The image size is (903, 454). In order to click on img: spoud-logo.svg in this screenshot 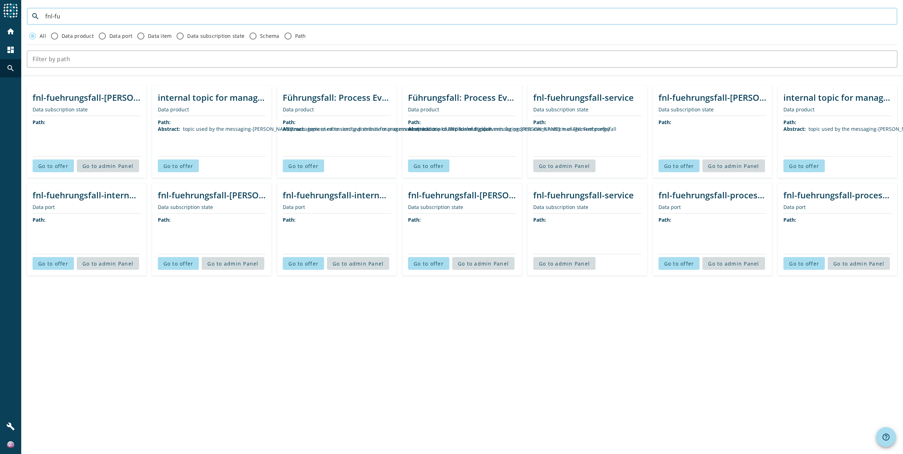, I will do `click(11, 11)`.